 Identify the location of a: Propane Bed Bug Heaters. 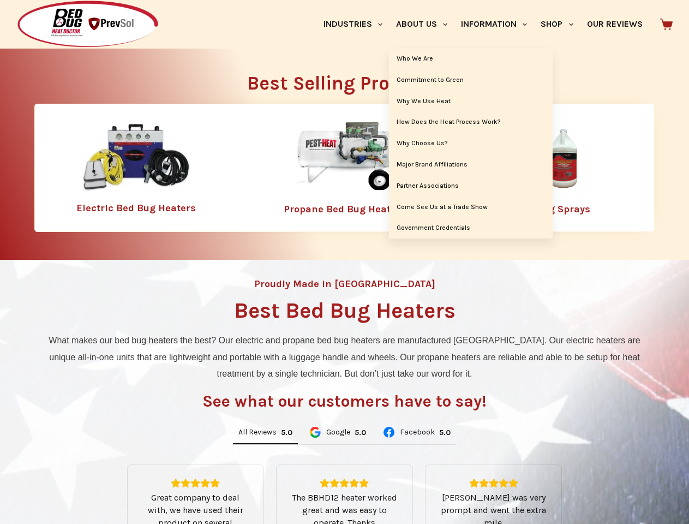
(345, 209).